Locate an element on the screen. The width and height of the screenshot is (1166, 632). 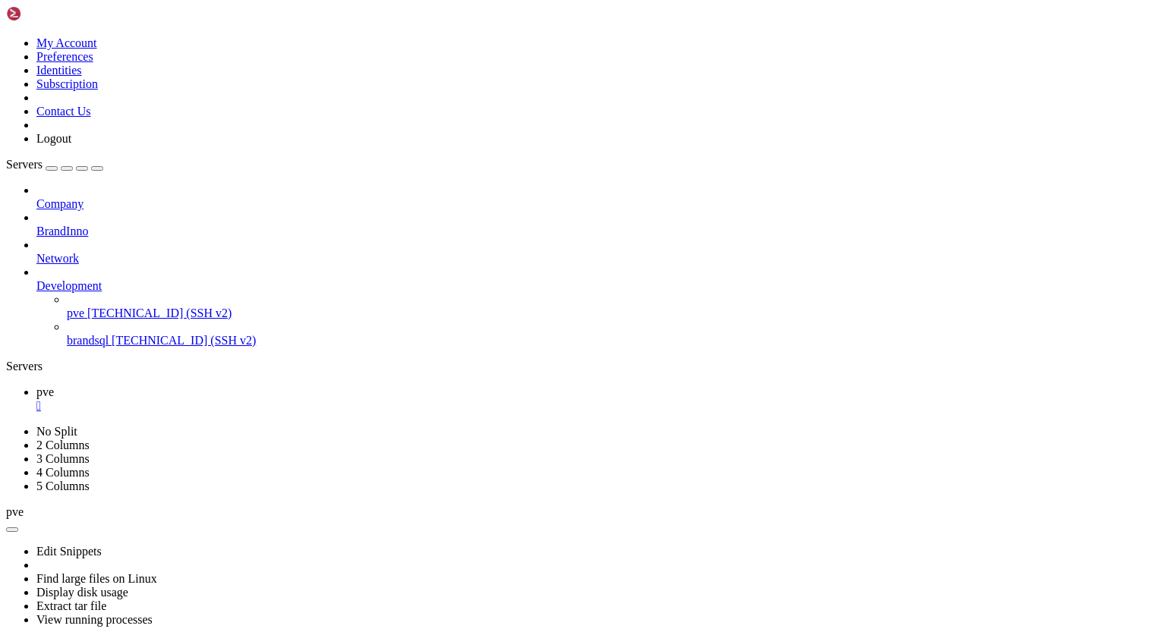
a: pve is located at coordinates (598, 399).